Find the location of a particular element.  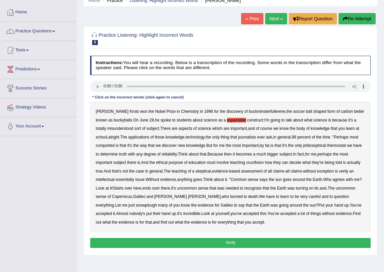

b: those is located at coordinates (159, 137).